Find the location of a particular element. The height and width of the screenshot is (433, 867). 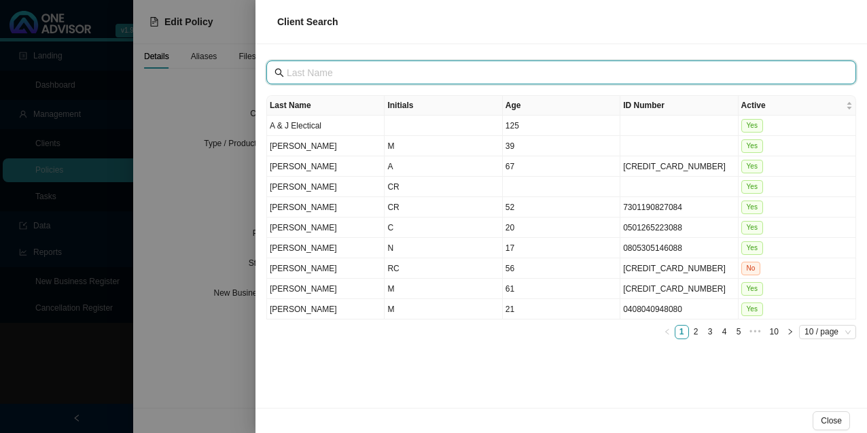

li: 4 is located at coordinates (724, 332).